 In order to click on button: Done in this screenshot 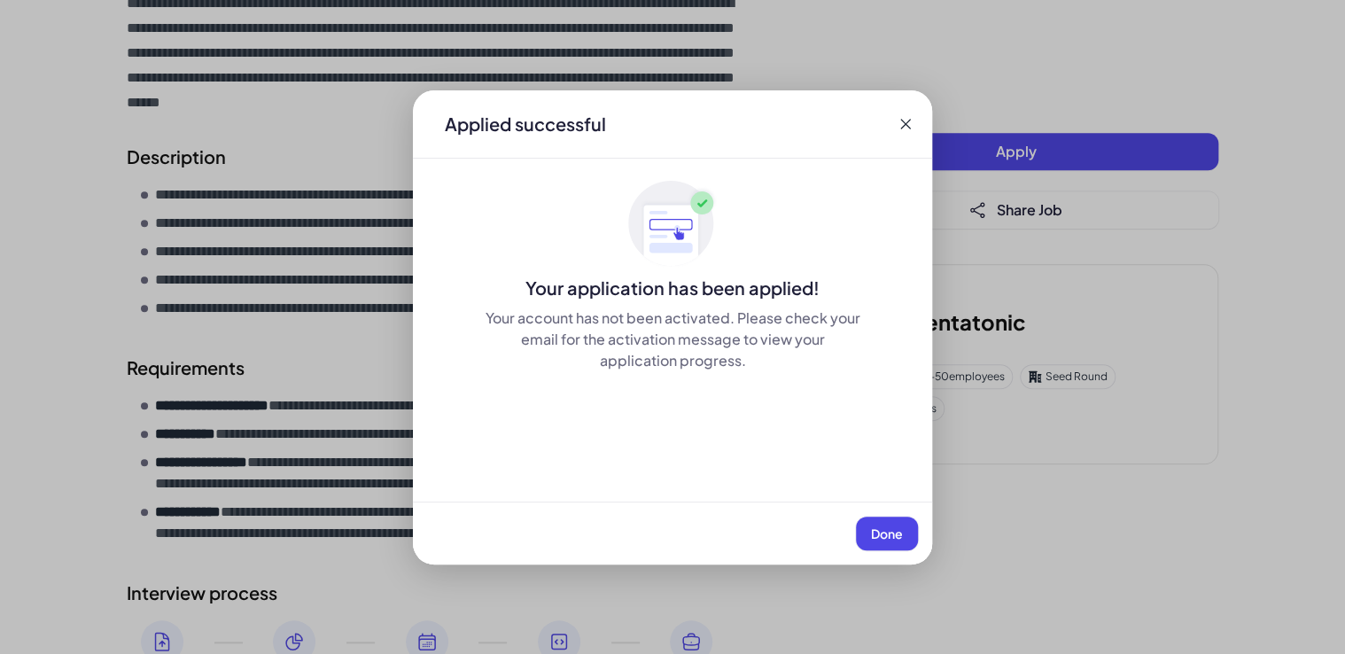, I will do `click(887, 534)`.